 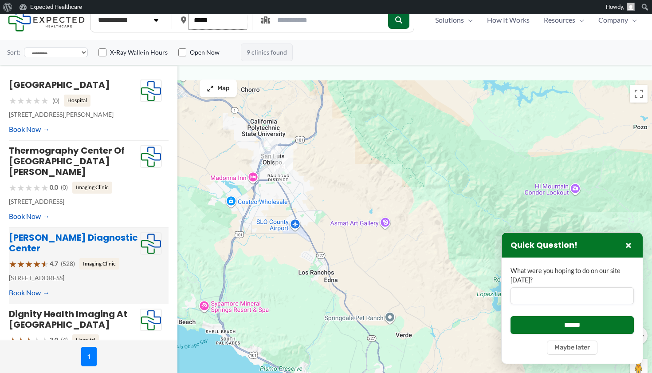 I want to click on span: 0.0, so click(x=54, y=187).